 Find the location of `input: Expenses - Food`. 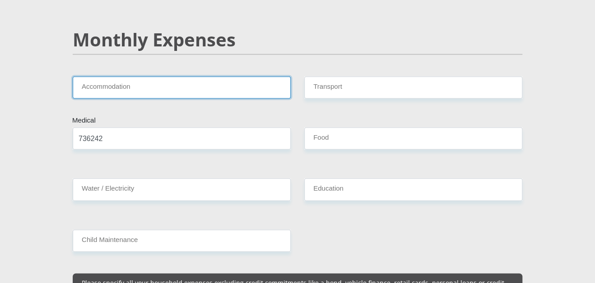

input: Expenses - Food is located at coordinates (413, 139).